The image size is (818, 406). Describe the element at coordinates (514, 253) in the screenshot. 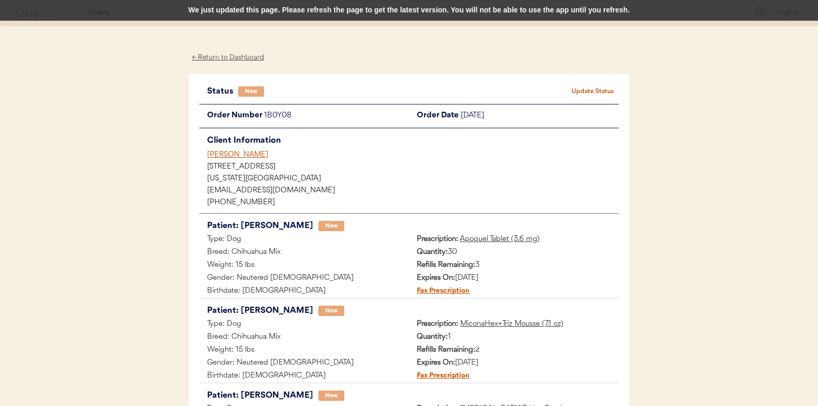

I see `div: 30` at that location.